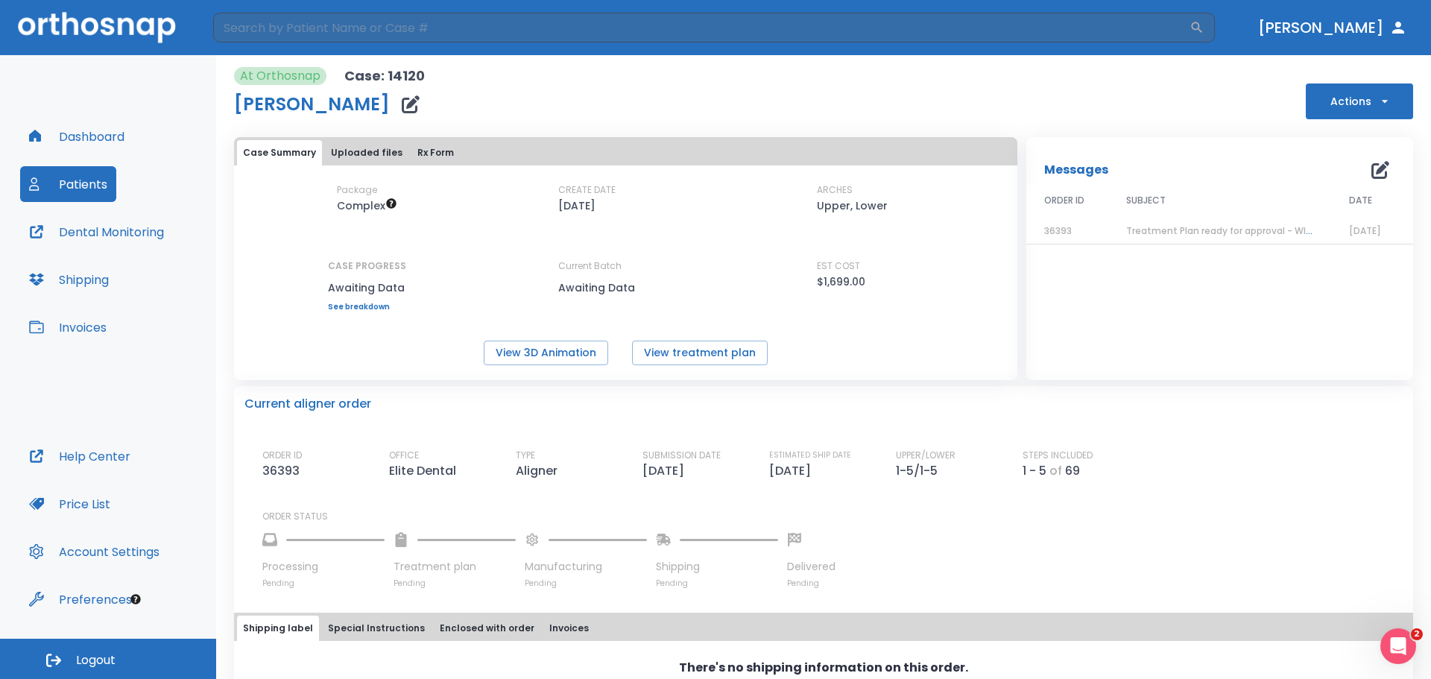  Describe the element at coordinates (69, 504) in the screenshot. I see `button: Price List` at that location.